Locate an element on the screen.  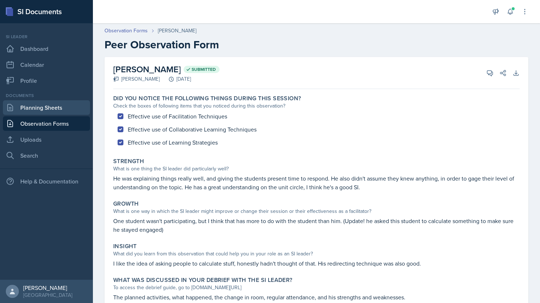
p: He was explaining things really well, and giving the students present time to respond. He also di... is located at coordinates (316, 183).